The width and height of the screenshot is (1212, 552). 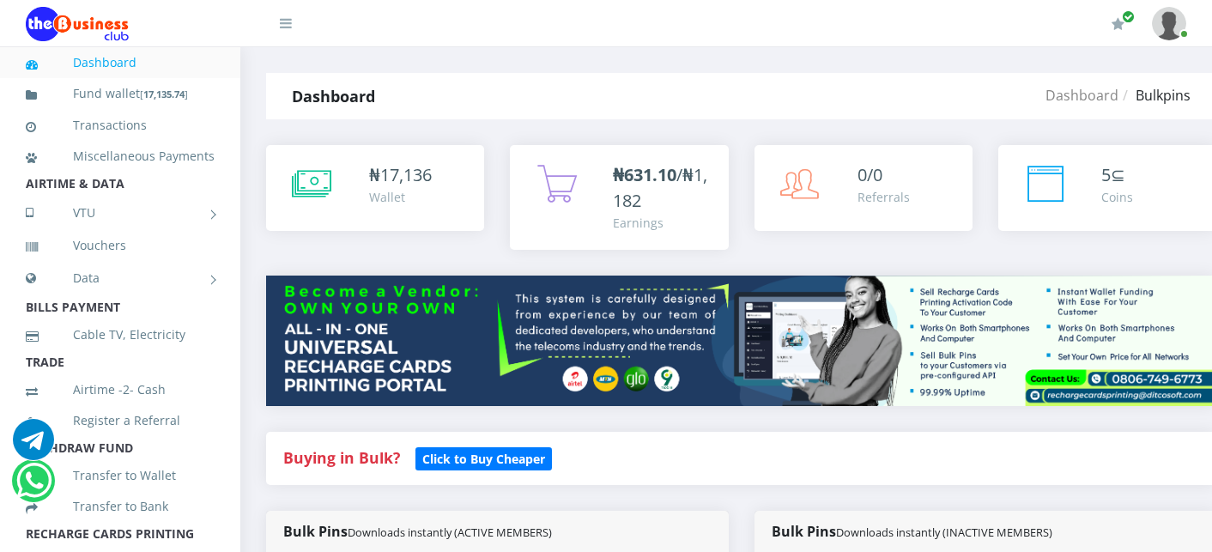 I want to click on b: 17,135.74, so click(x=164, y=94).